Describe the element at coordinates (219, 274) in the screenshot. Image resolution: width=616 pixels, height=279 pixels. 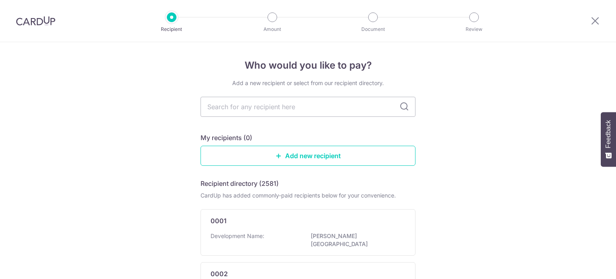
I see `p: 0002` at that location.